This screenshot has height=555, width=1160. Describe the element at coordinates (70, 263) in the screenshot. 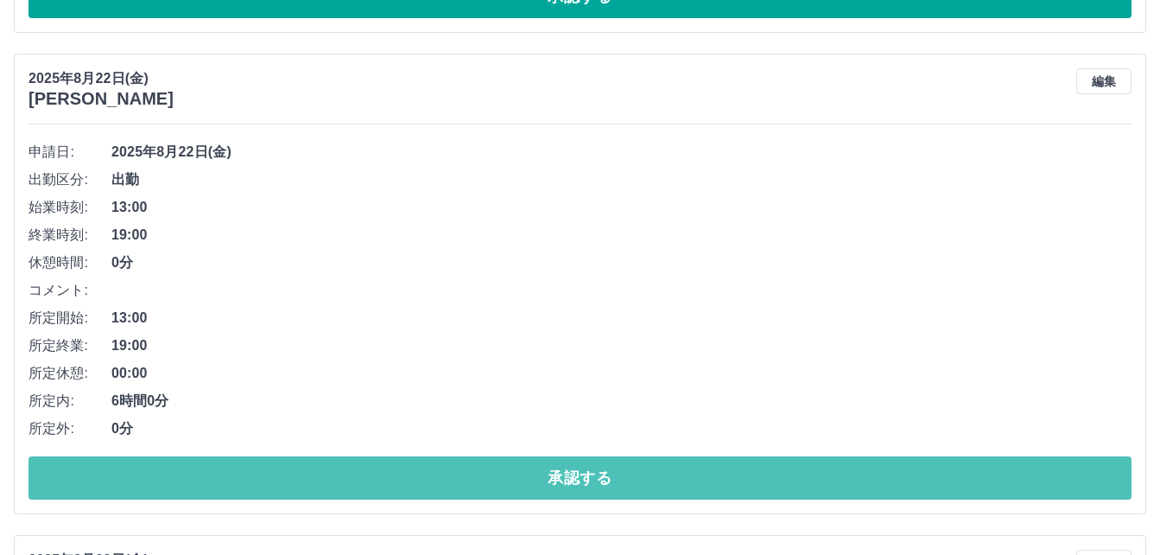

I see `span: 休憩時間:` at that location.